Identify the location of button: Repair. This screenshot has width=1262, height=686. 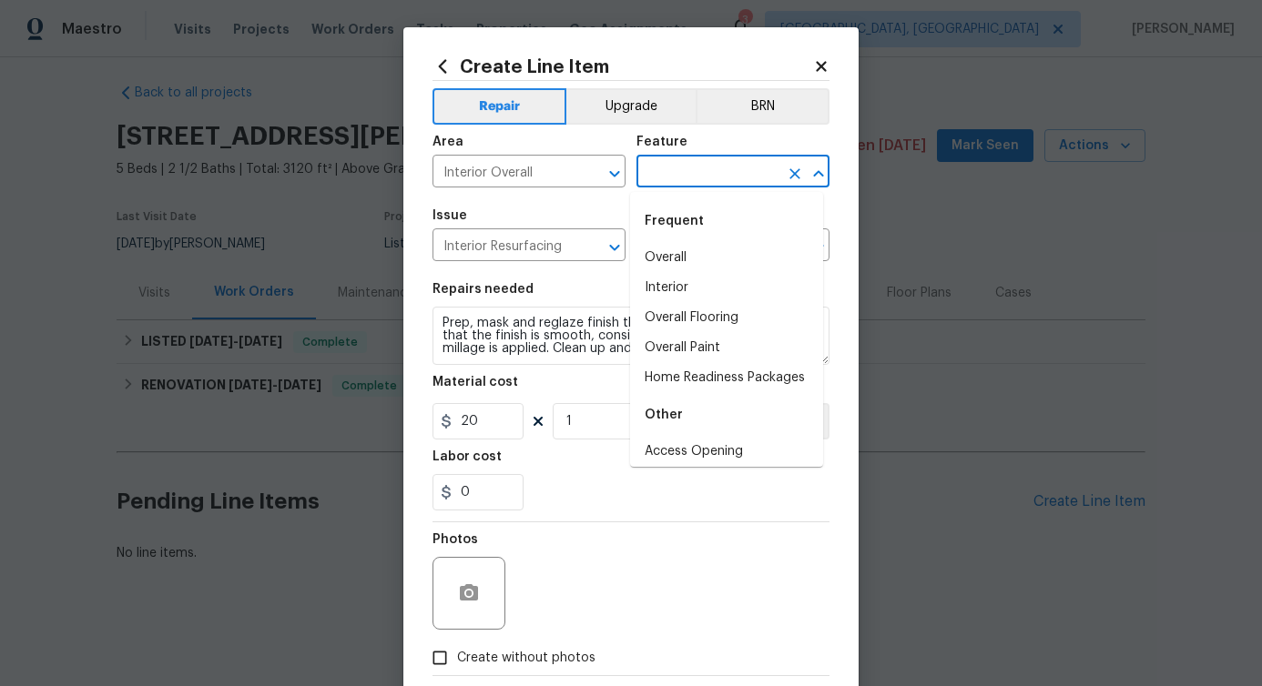
(499, 107).